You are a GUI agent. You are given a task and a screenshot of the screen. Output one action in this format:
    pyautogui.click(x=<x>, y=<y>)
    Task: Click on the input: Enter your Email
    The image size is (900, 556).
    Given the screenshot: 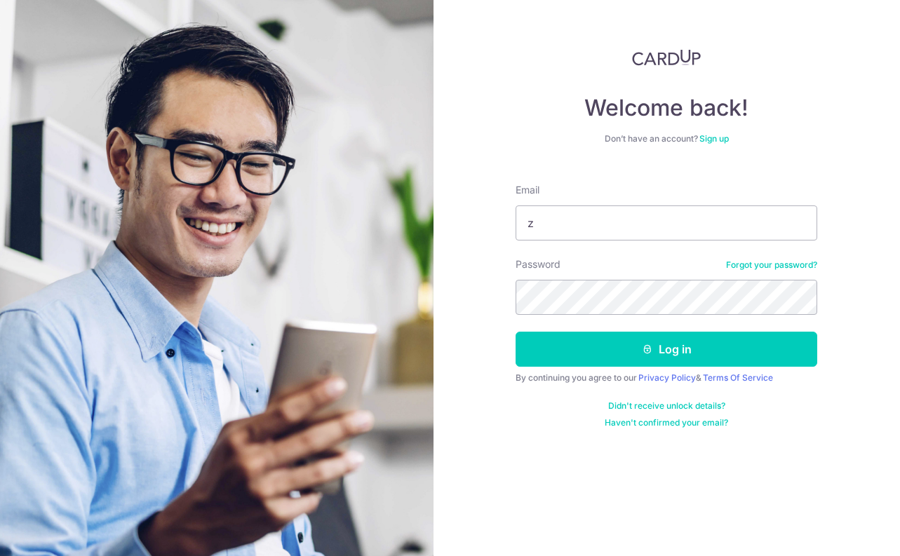 What is the action you would take?
    pyautogui.click(x=666, y=223)
    